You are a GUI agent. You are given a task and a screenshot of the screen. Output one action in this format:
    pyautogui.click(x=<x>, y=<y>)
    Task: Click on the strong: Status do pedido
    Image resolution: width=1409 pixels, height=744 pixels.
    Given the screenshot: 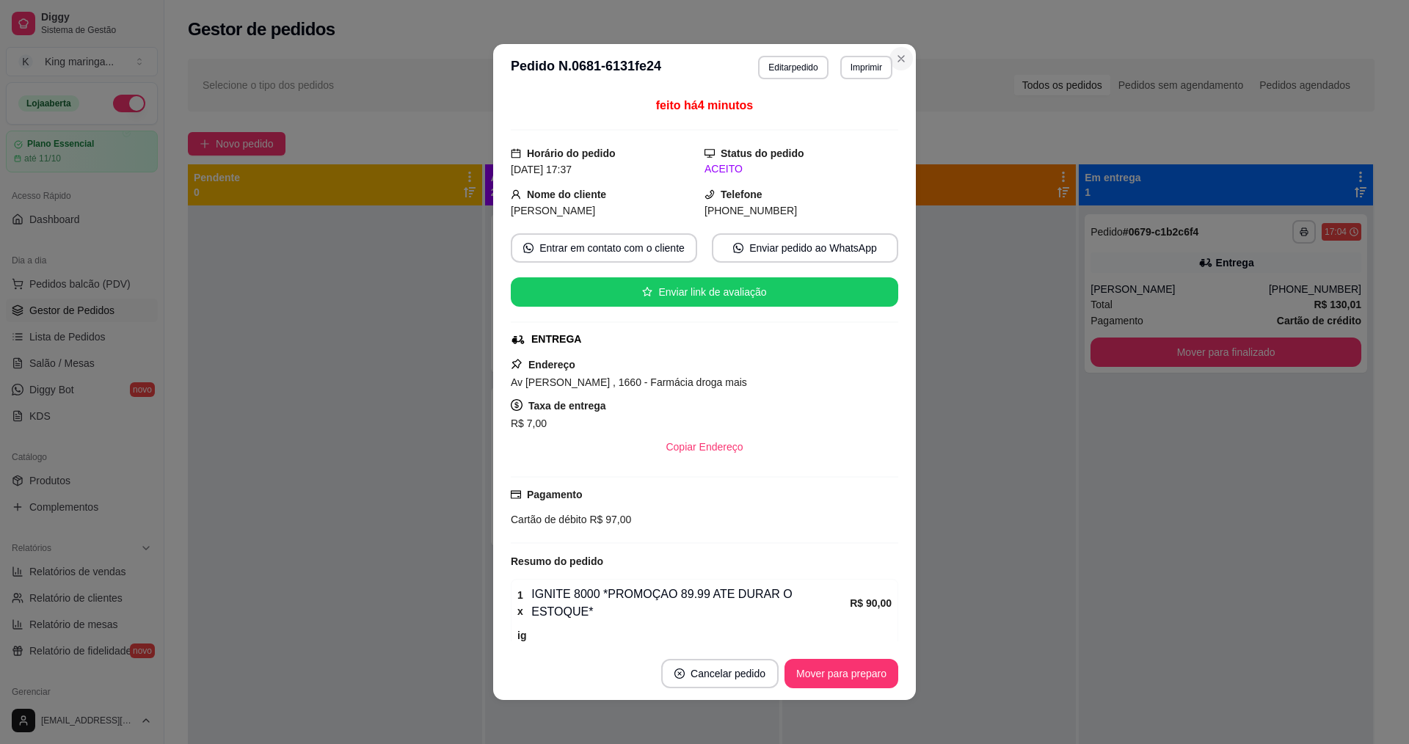 What is the action you would take?
    pyautogui.click(x=762, y=153)
    